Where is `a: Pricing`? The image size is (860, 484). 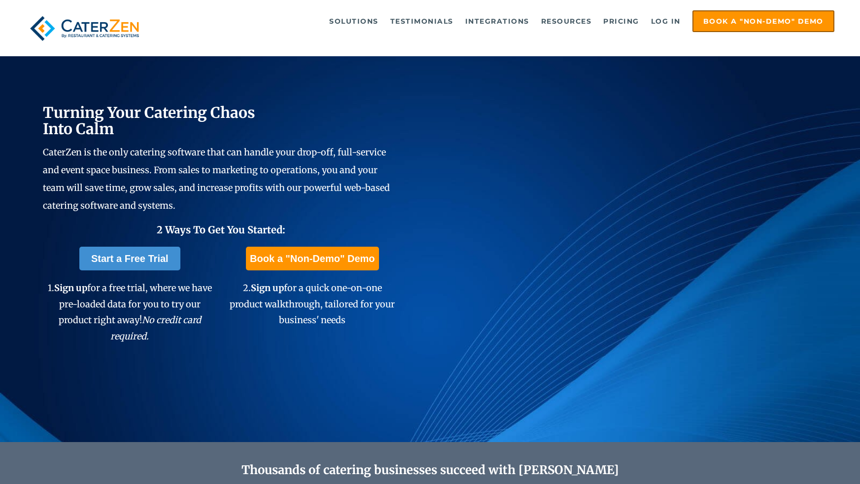 a: Pricing is located at coordinates (621, 21).